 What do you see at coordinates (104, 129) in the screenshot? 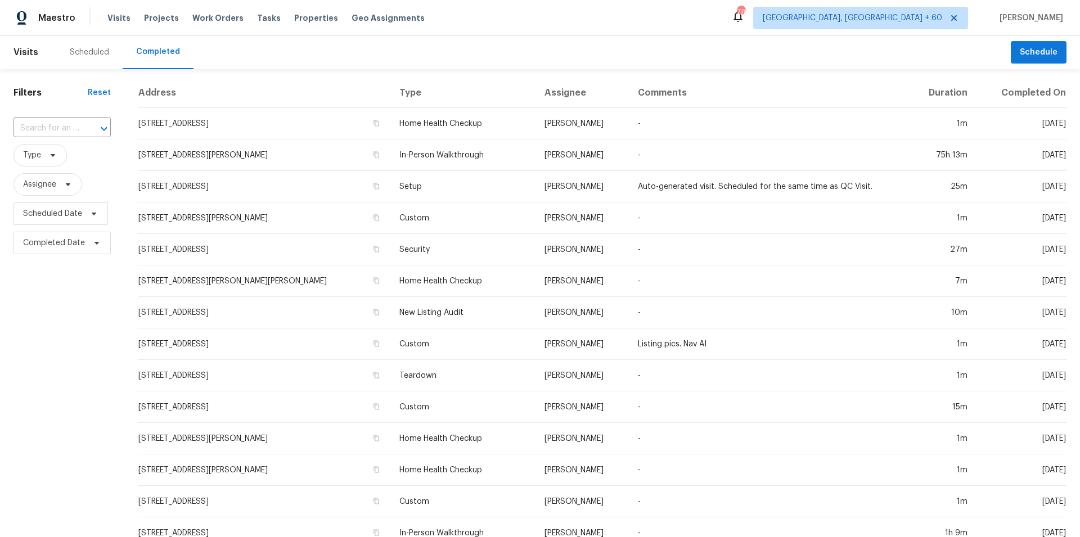
I see `button: Open` at bounding box center [104, 129].